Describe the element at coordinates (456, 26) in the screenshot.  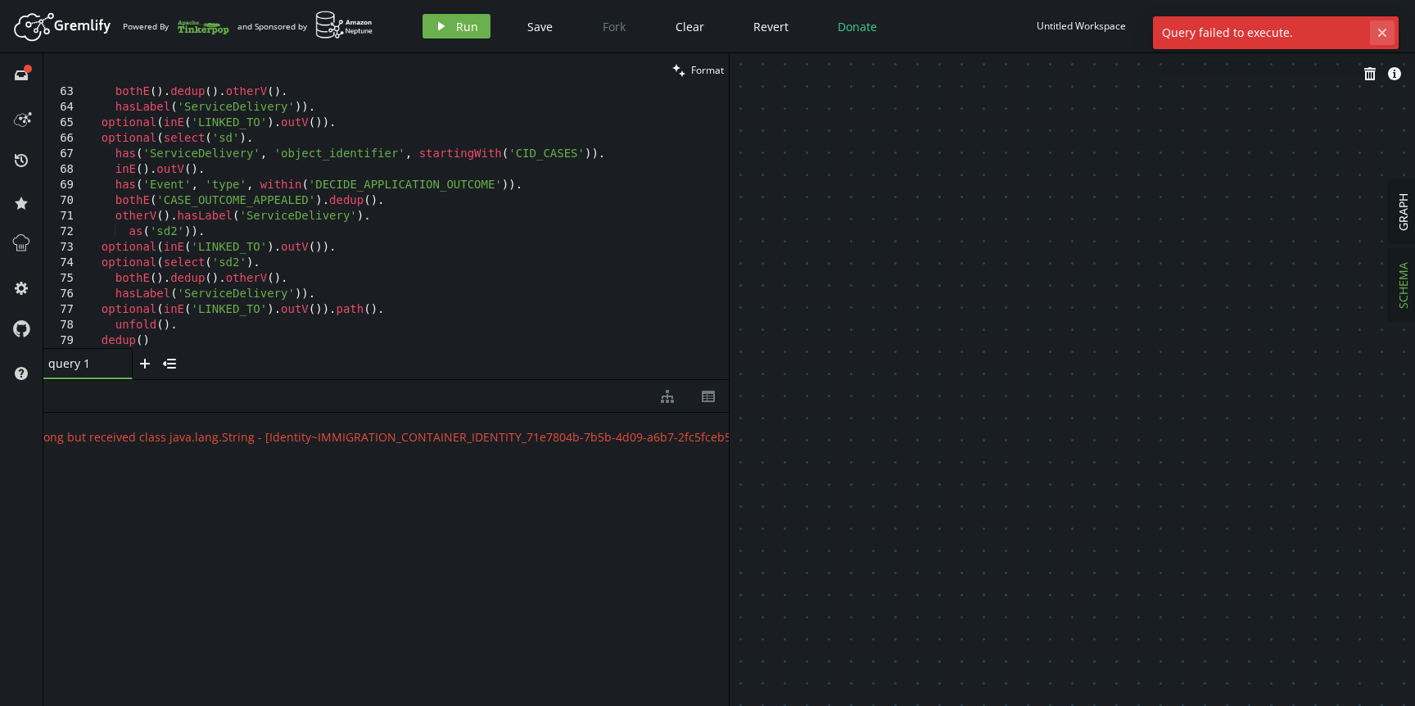
I see `button: Run` at that location.